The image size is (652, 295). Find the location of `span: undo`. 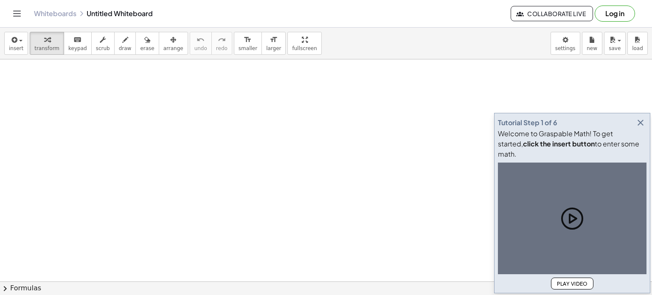

span: undo is located at coordinates (201, 48).